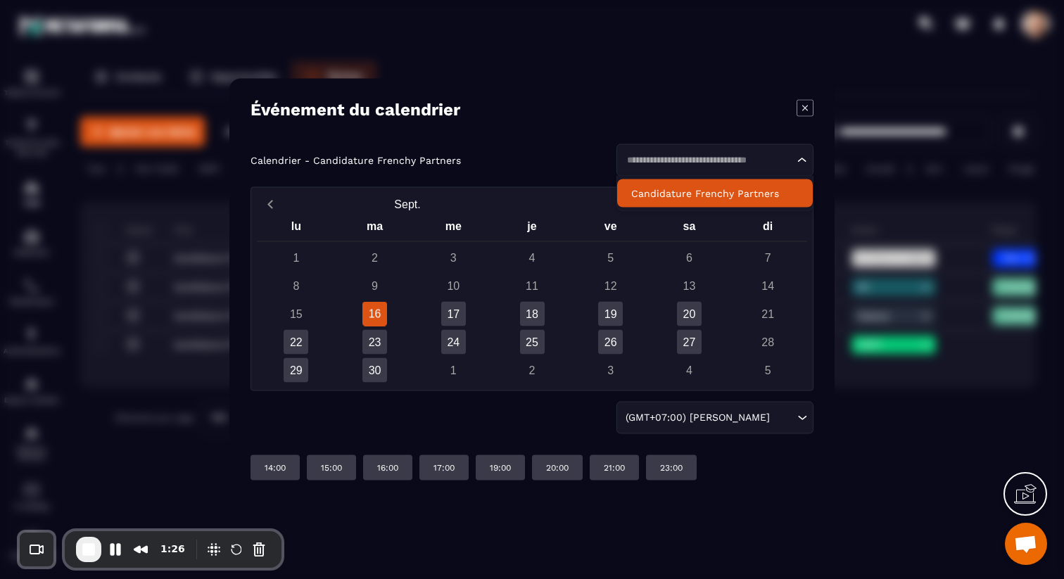 The width and height of the screenshot is (1064, 579). Describe the element at coordinates (715, 194) in the screenshot. I see `p: Candidature Frenchy Partners` at that location.